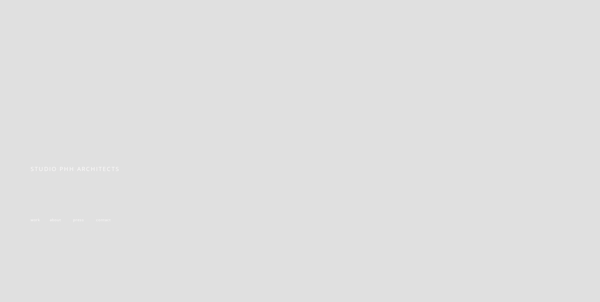  Describe the element at coordinates (103, 219) in the screenshot. I see `a: contact` at that location.